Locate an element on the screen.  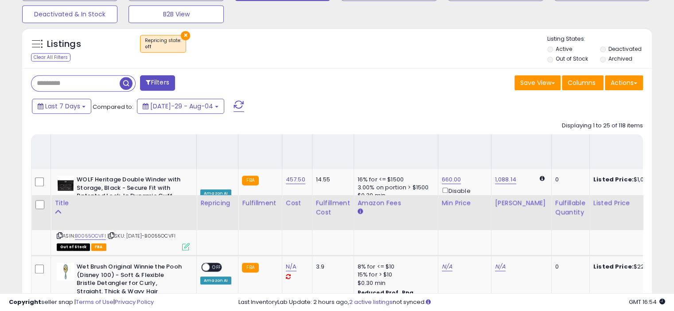
div: Clear All Filters is located at coordinates (51, 57).